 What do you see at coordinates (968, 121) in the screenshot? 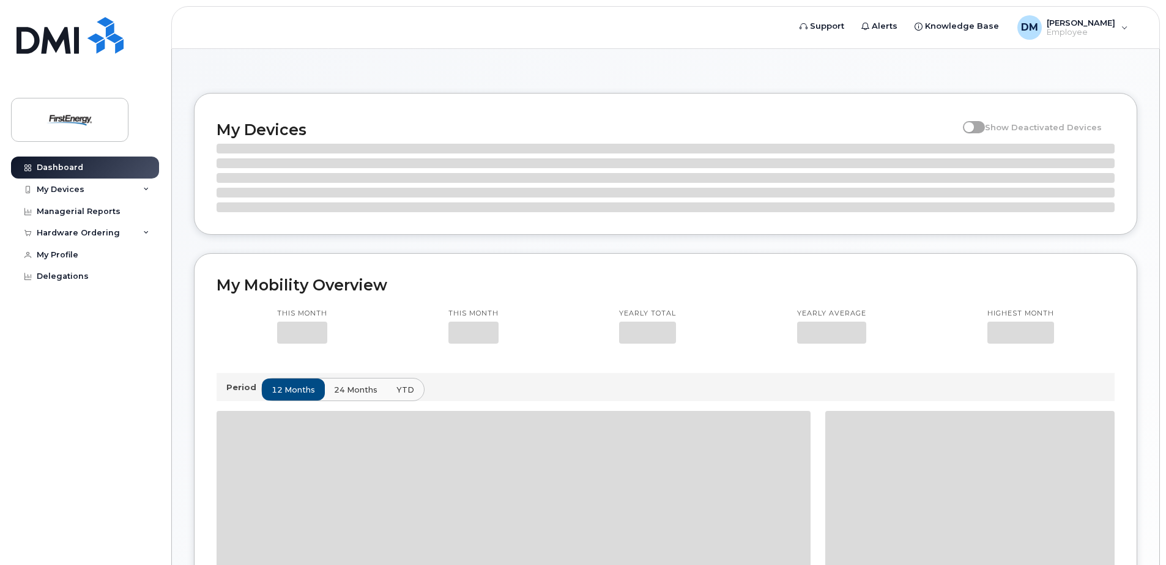
I see `input: Show Deactivated Devices` at bounding box center [968, 121].